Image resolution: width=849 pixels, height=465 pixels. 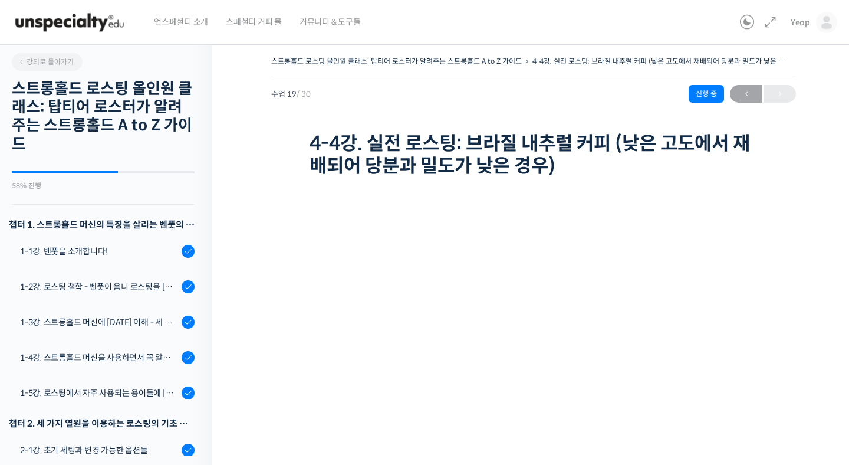 What do you see at coordinates (99, 450) in the screenshot?
I see `div: 2-1강. 초기 세팅과 변경 가능한 옵션들` at bounding box center [99, 450].